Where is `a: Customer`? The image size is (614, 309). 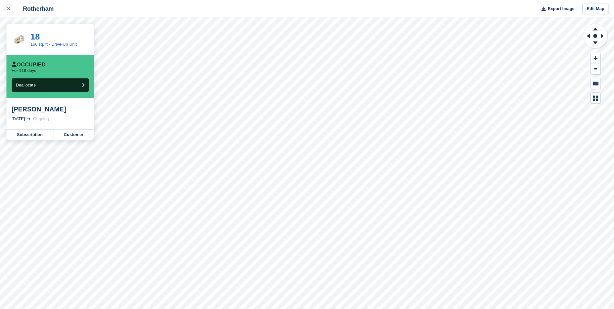
a: Customer is located at coordinates (73, 135).